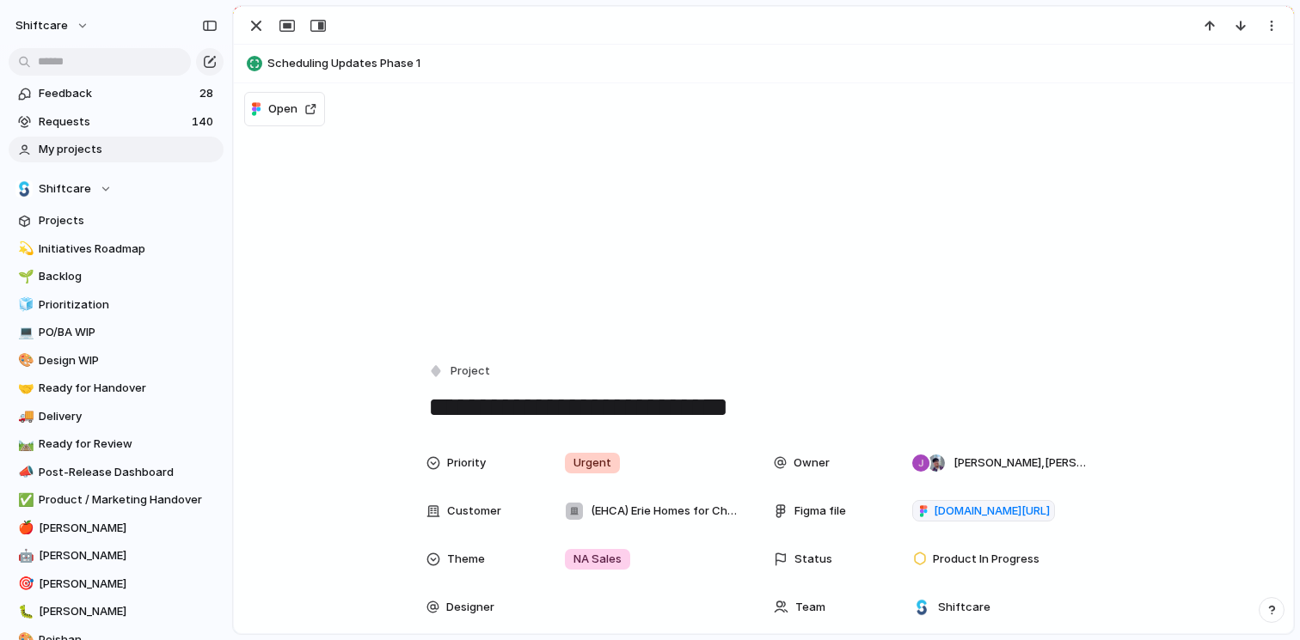 The height and width of the screenshot is (640, 1300). I want to click on div: 🛤️Ready for Review, so click(116, 444).